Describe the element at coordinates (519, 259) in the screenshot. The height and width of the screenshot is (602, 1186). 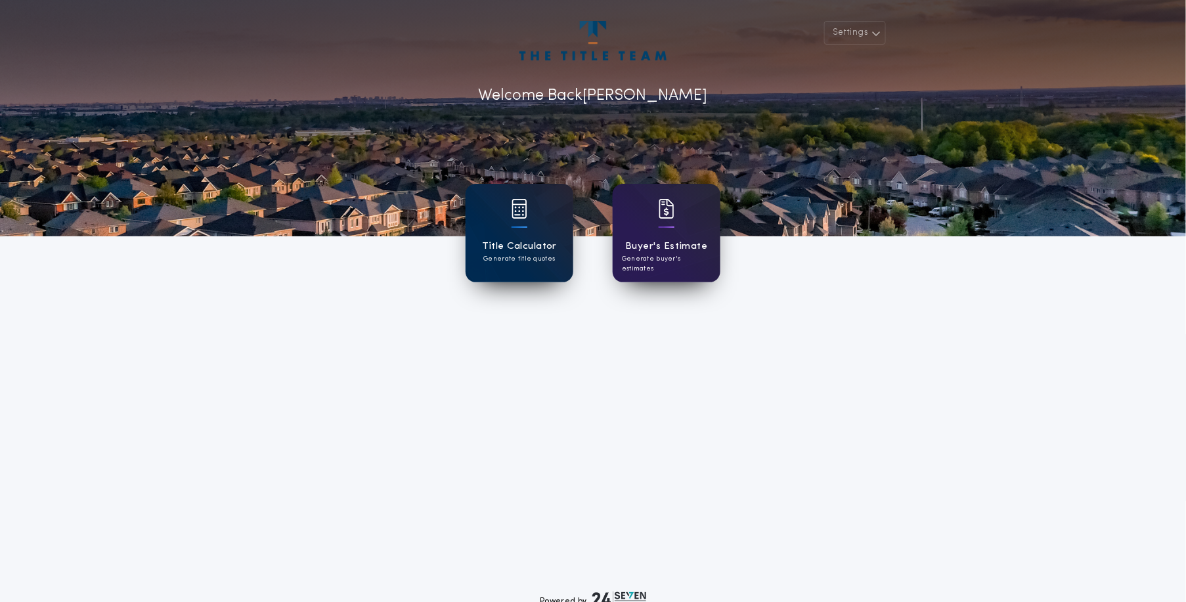
I see `p: Generate title quotes` at that location.